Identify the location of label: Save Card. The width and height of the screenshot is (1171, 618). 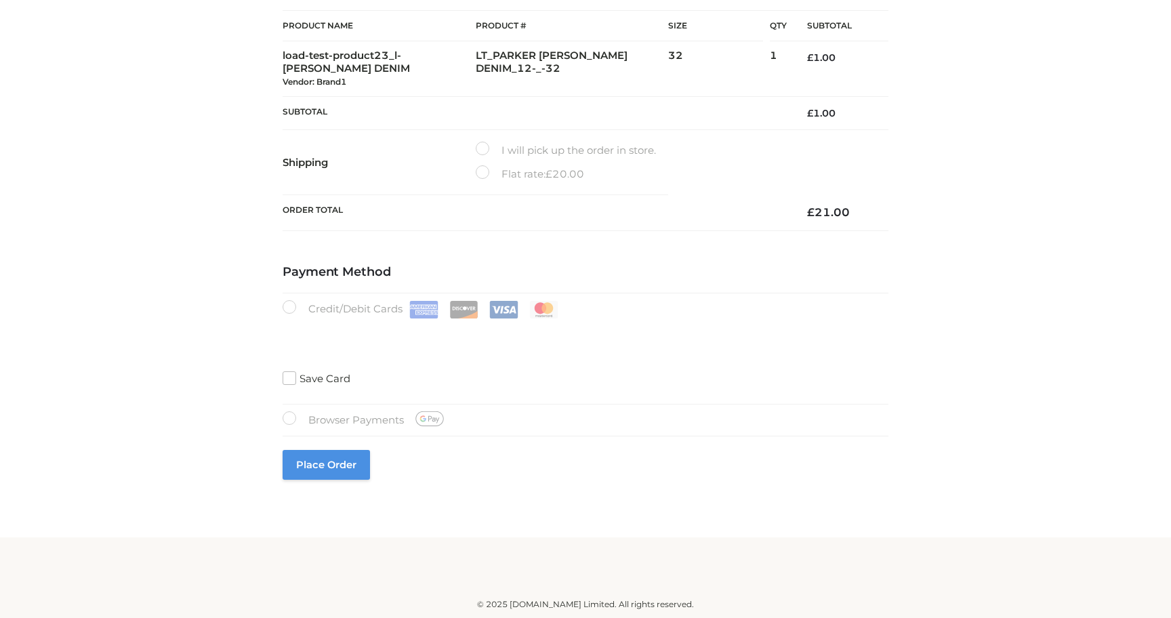
(324, 379).